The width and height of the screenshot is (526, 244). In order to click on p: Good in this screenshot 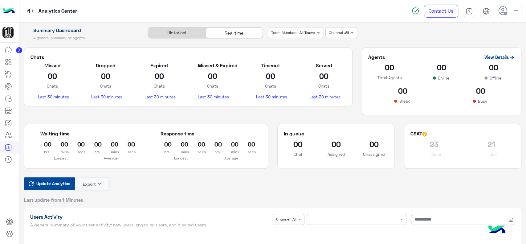, I will do `click(436, 154)`.